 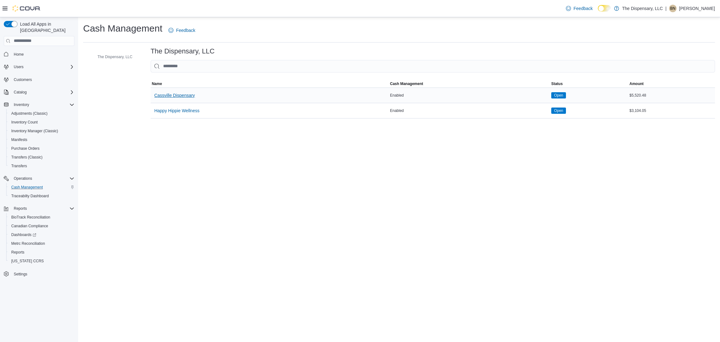 What do you see at coordinates (21, 105) in the screenshot?
I see `button: Inventory` at bounding box center [21, 105].